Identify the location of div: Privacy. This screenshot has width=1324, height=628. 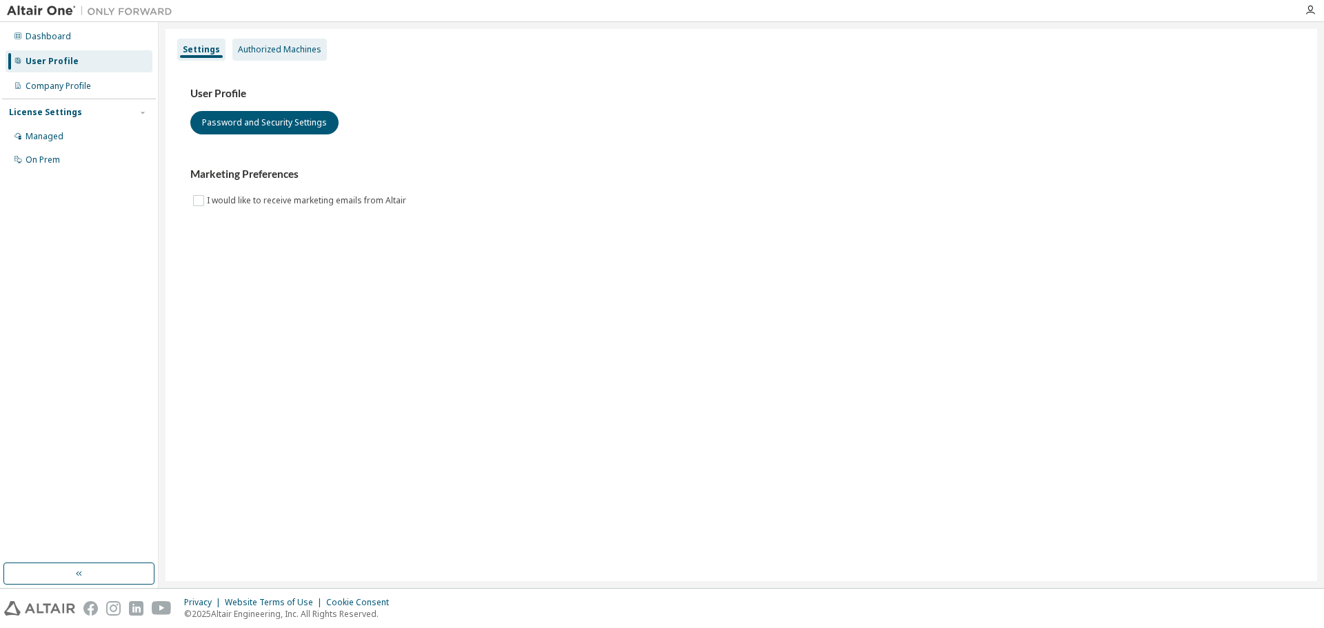
(204, 603).